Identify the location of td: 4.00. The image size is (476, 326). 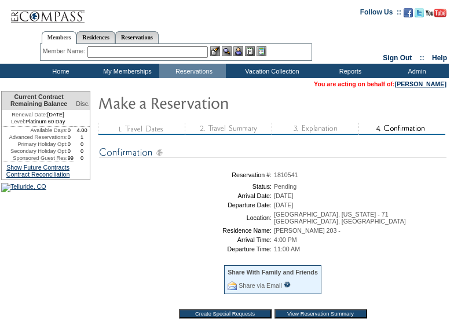
(82, 130).